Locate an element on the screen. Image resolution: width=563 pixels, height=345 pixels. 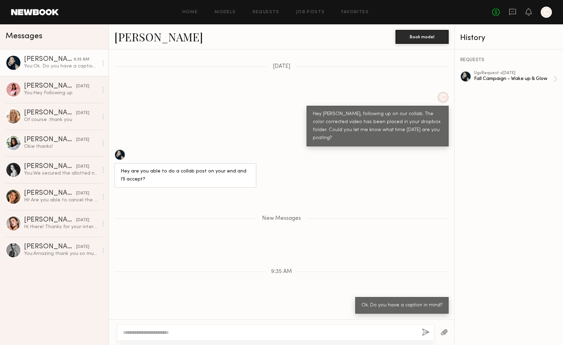
div: You: Ok. Do you have a caption in mind? is located at coordinates (61, 66).